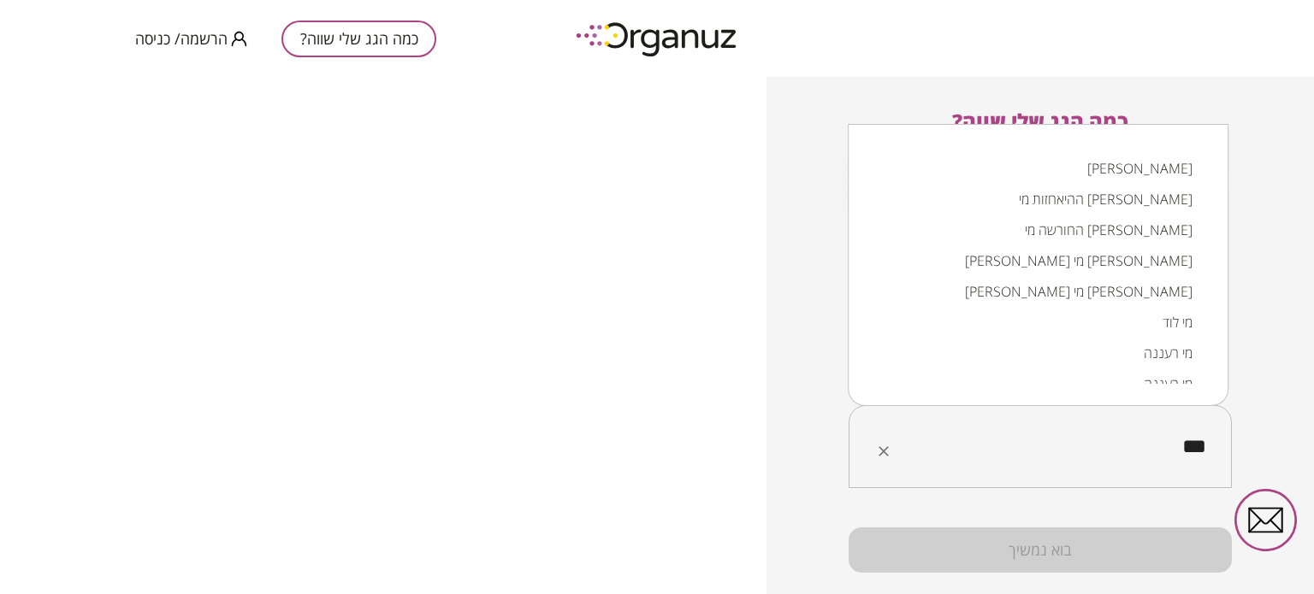  I want to click on span: הרשמה/ כניסה, so click(181, 38).